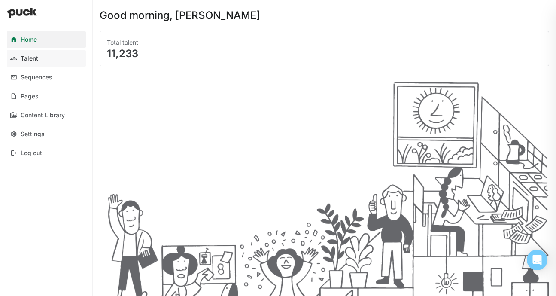  What do you see at coordinates (37, 77) in the screenshot?
I see `div: Sequences` at bounding box center [37, 77].